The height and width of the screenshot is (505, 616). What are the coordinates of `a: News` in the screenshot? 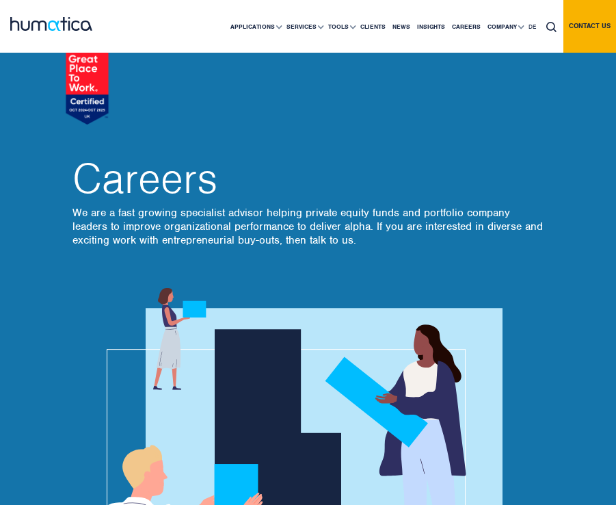 It's located at (402, 27).